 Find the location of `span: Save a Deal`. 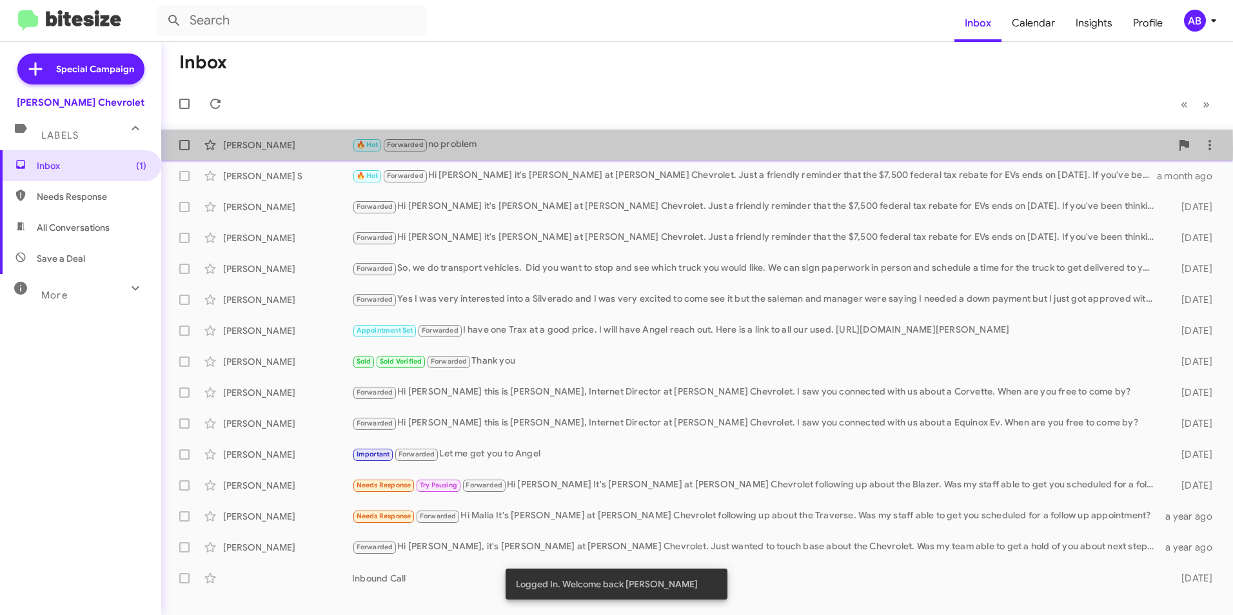

span: Save a Deal is located at coordinates (61, 259).